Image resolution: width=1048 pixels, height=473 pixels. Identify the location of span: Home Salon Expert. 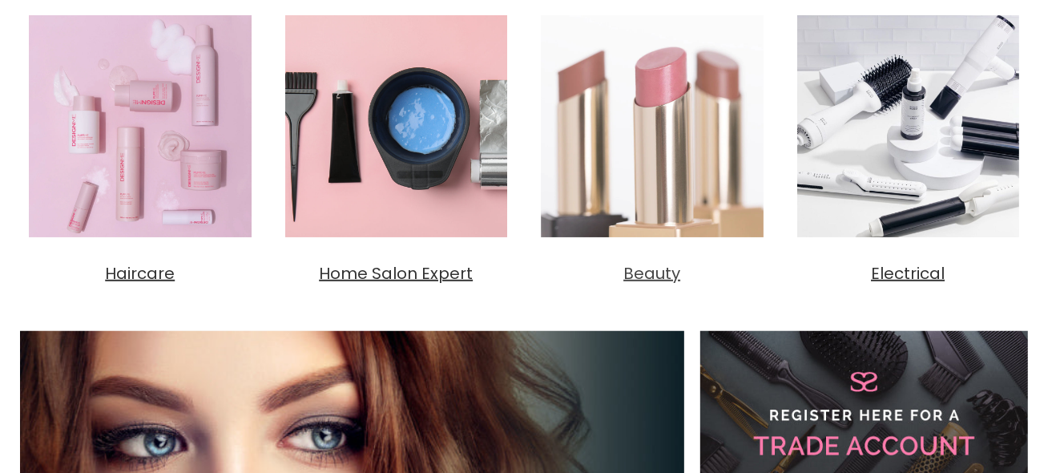
(396, 273).